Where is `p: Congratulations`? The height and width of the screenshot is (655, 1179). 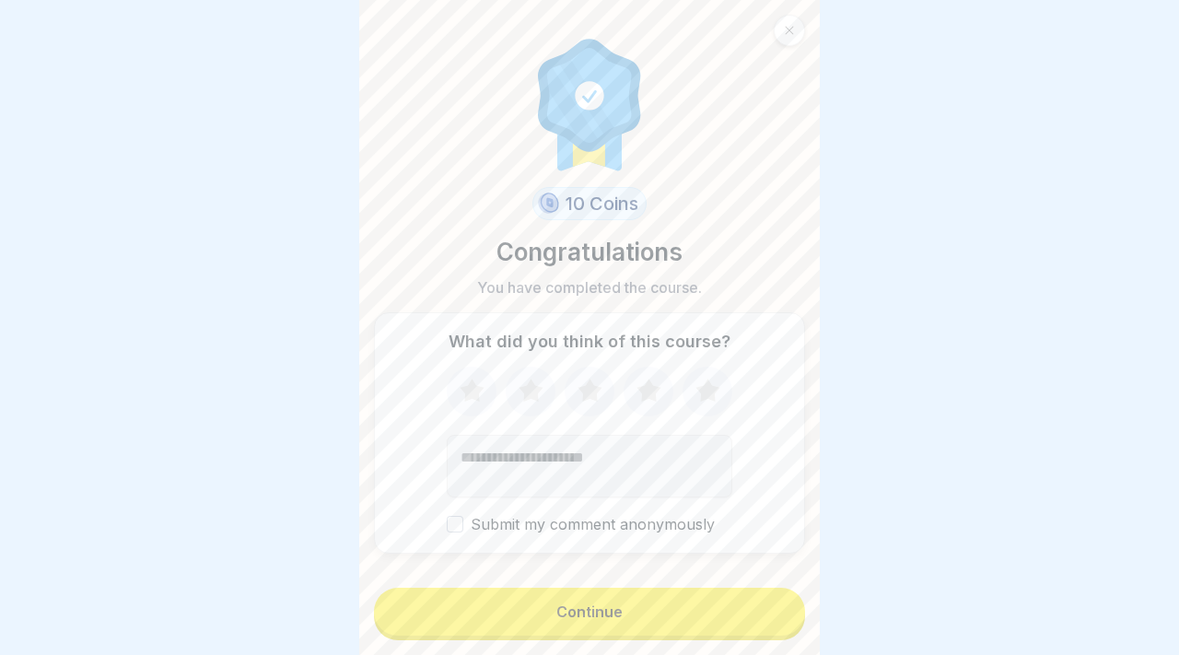
p: Congratulations is located at coordinates (589, 252).